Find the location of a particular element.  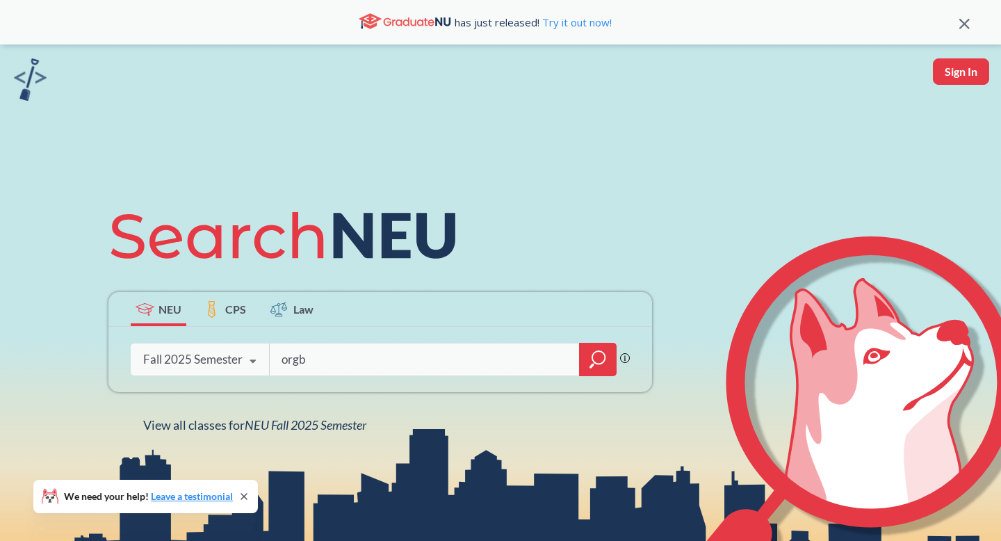

span: NEU is located at coordinates (170, 309).